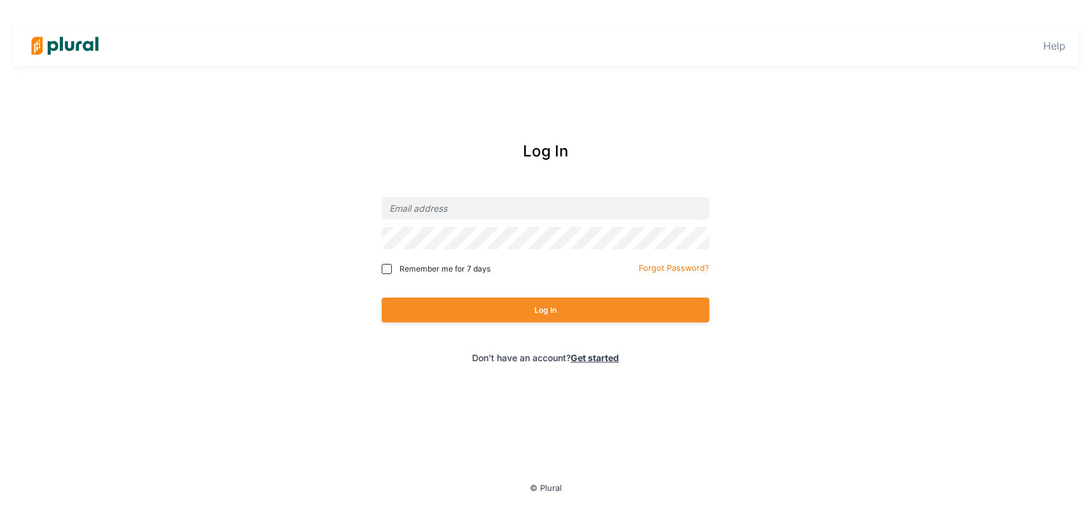 This screenshot has width=1091, height=510. Describe the element at coordinates (545, 208) in the screenshot. I see `input: Email address` at that location.